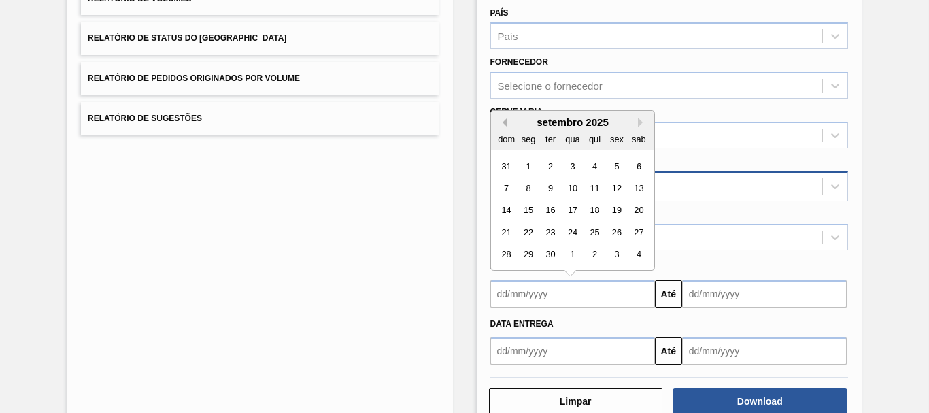 The width and height of the screenshot is (929, 413). What do you see at coordinates (549, 254) in the screenshot?
I see `div: Choose terça-feira, 30 de setembro de 2025` at bounding box center [549, 254].